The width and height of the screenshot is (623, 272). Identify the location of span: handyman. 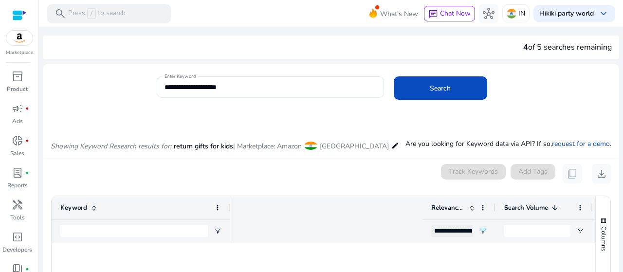
(18, 205).